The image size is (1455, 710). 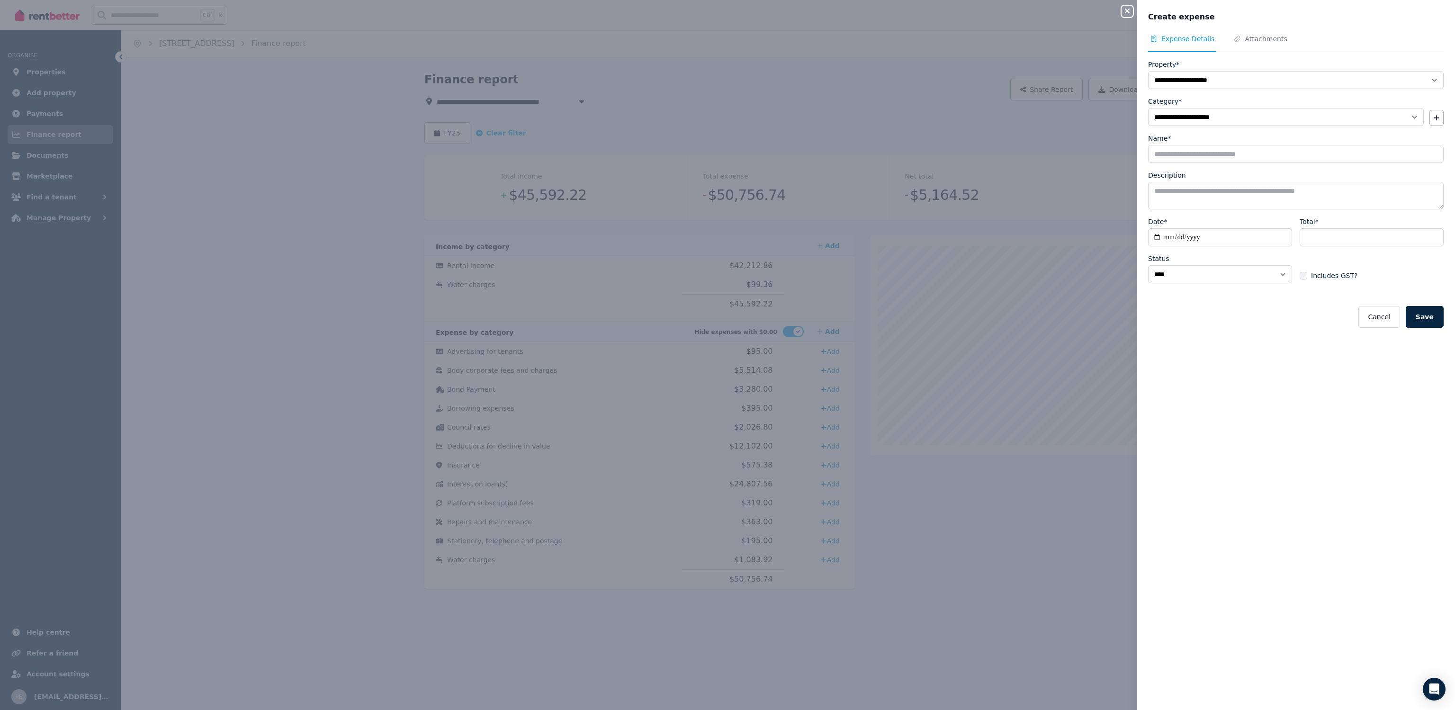 What do you see at coordinates (1310, 222) in the screenshot?
I see `label: Total*` at bounding box center [1310, 222].